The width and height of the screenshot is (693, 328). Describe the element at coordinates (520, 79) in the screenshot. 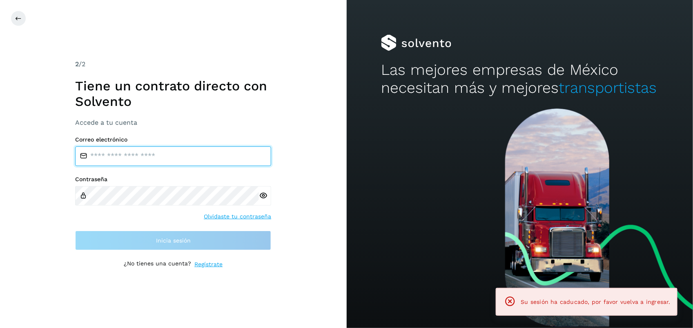

I see `h2: Las mejores empresas de México necesitan más y mejores` at that location.